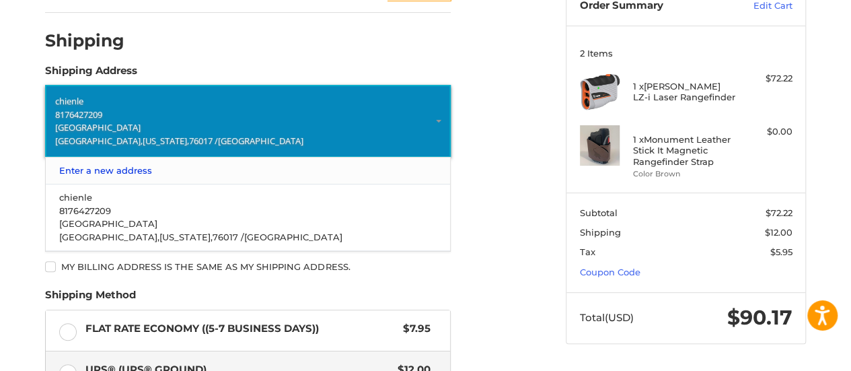 Image resolution: width=851 pixels, height=371 pixels. What do you see at coordinates (766, 132) in the screenshot?
I see `div: $0.00` at bounding box center [766, 132].